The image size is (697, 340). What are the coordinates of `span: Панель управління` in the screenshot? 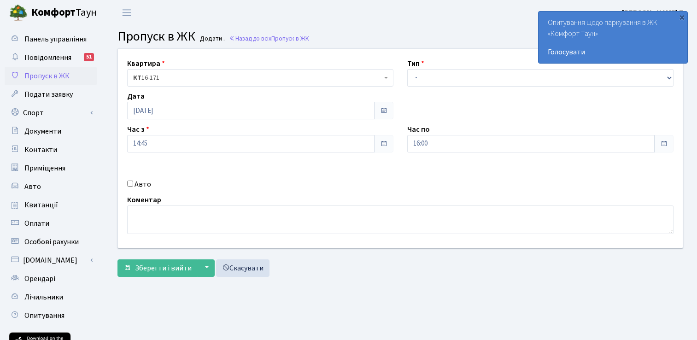 It's located at (55, 39).